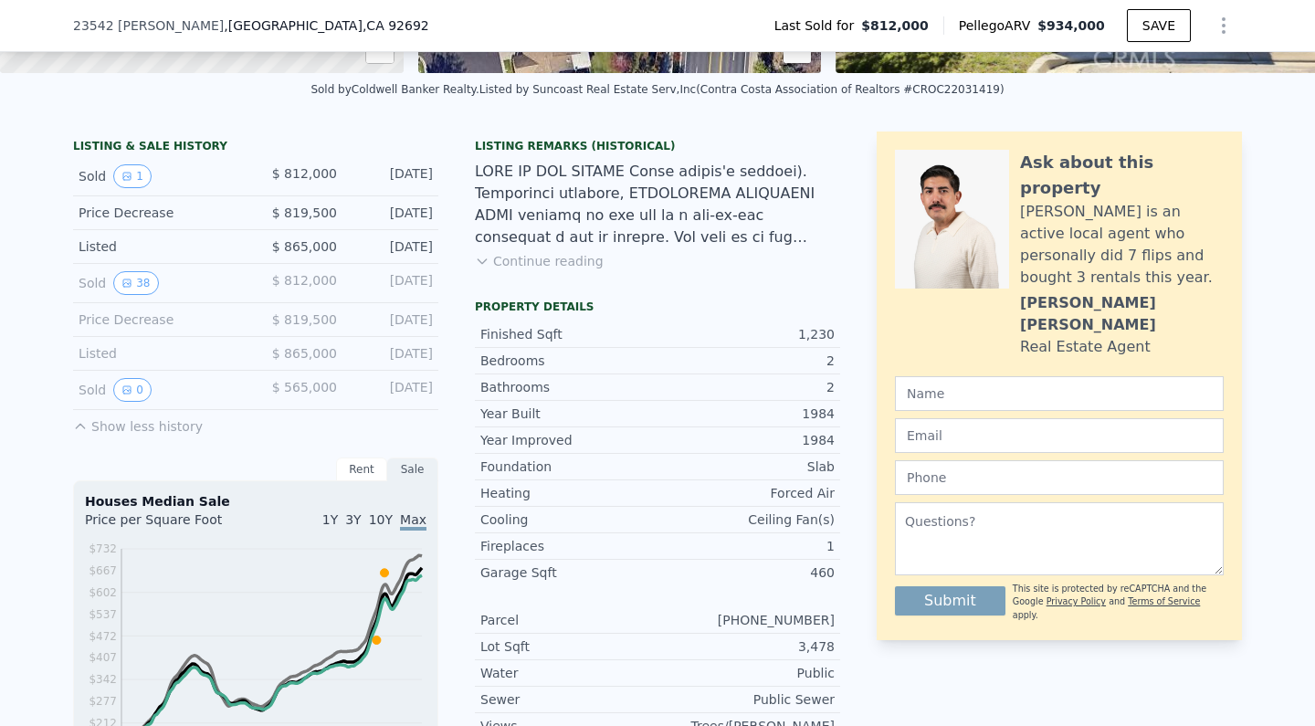 The width and height of the screenshot is (1315, 726). I want to click on div: LORE IP DOL SITAME Conse adipis'e seddoei). Temporinci utlabore, ETDOLOREMA ALIQUAENI ADMI veniam..., so click(658, 205).